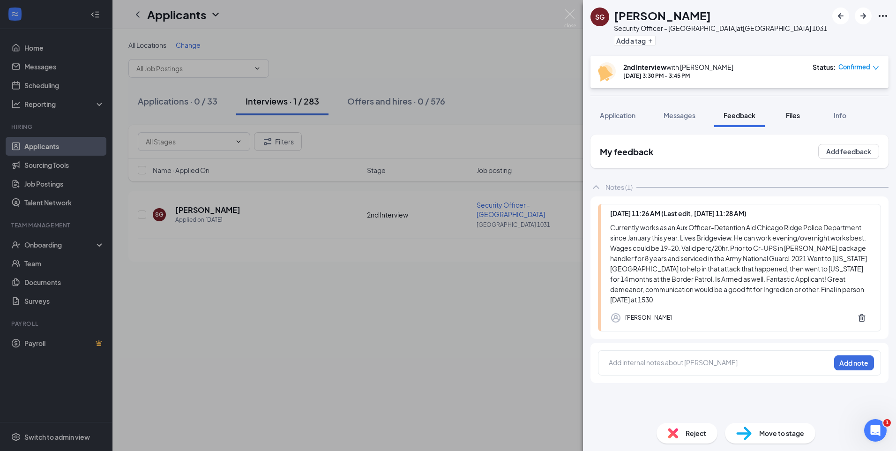  I want to click on span: Messages, so click(679, 115).